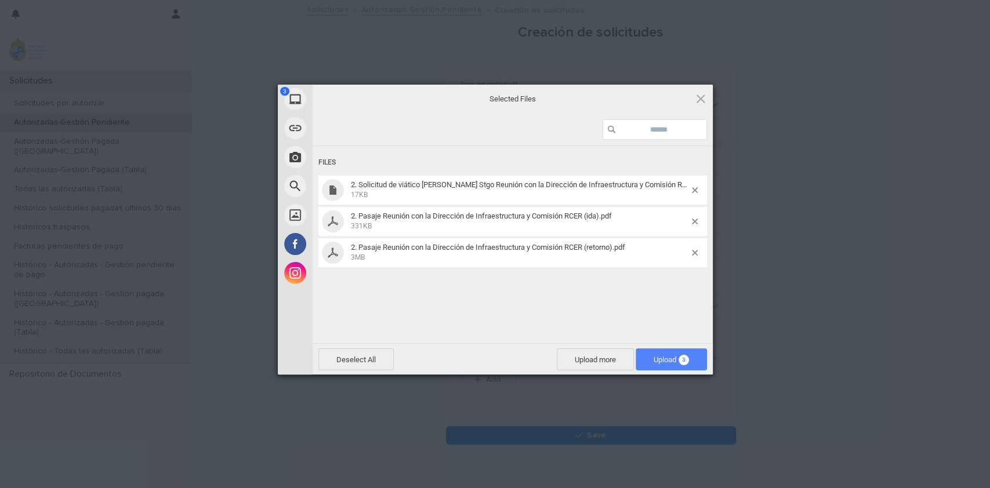  Describe the element at coordinates (347, 99) in the screenshot. I see `div: My Device` at that location.